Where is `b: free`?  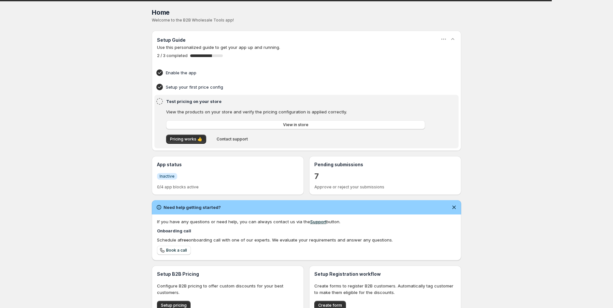
b: free is located at coordinates (184, 240).